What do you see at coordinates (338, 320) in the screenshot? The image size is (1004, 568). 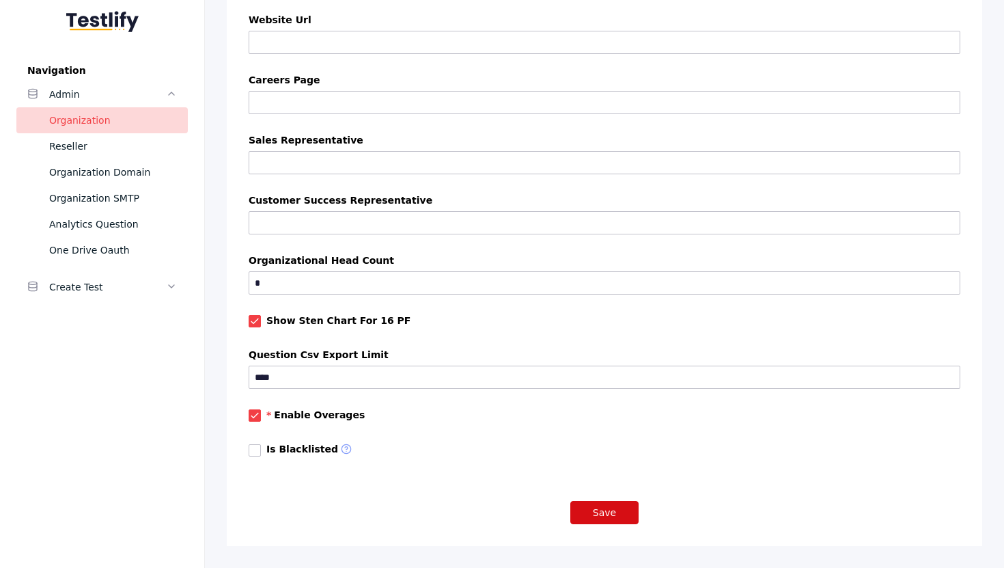 I see `label: Show Sten Chart For 16 PF` at bounding box center [338, 320].